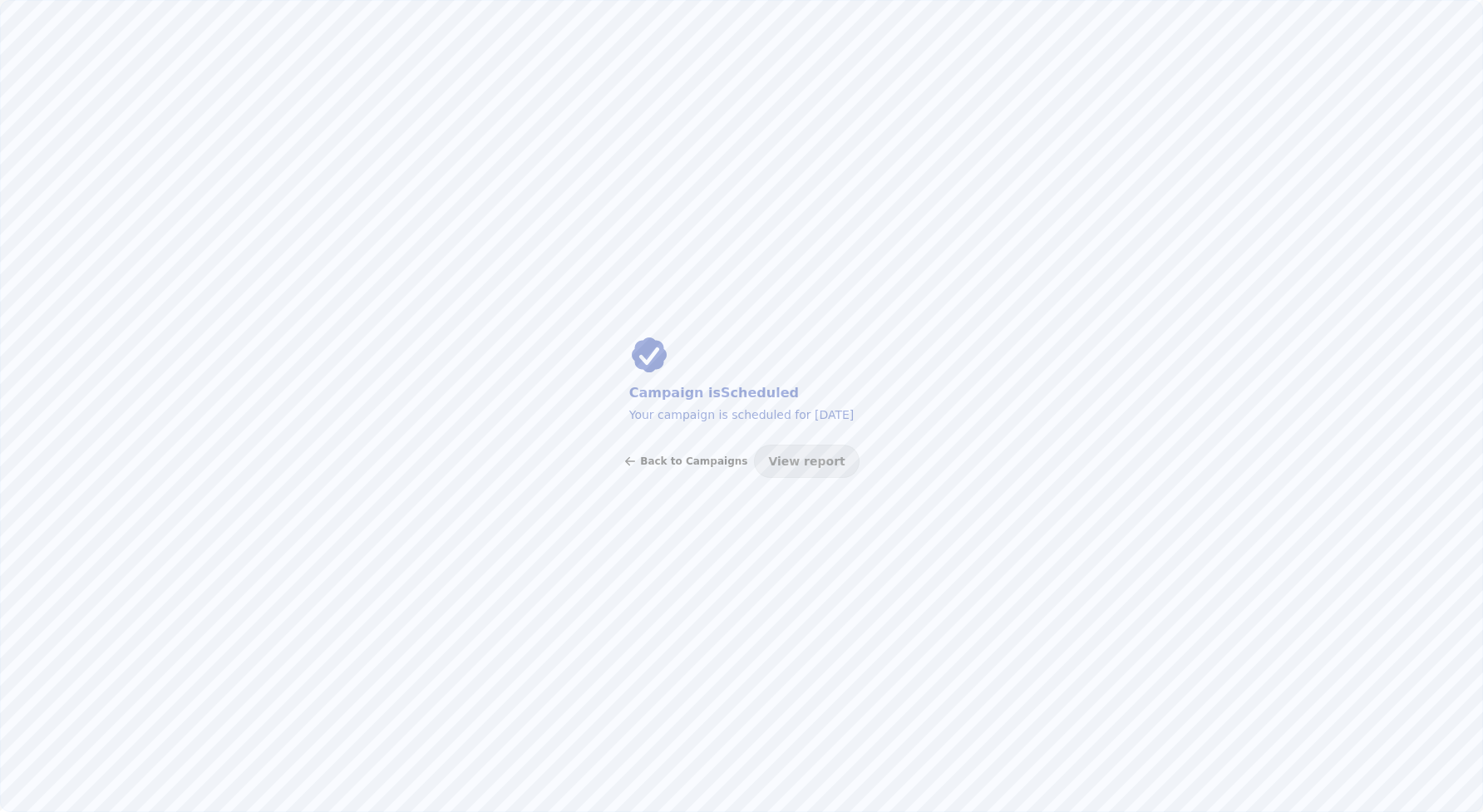  Describe the element at coordinates (693, 461) in the screenshot. I see `span: Back to Campaigns` at that location.